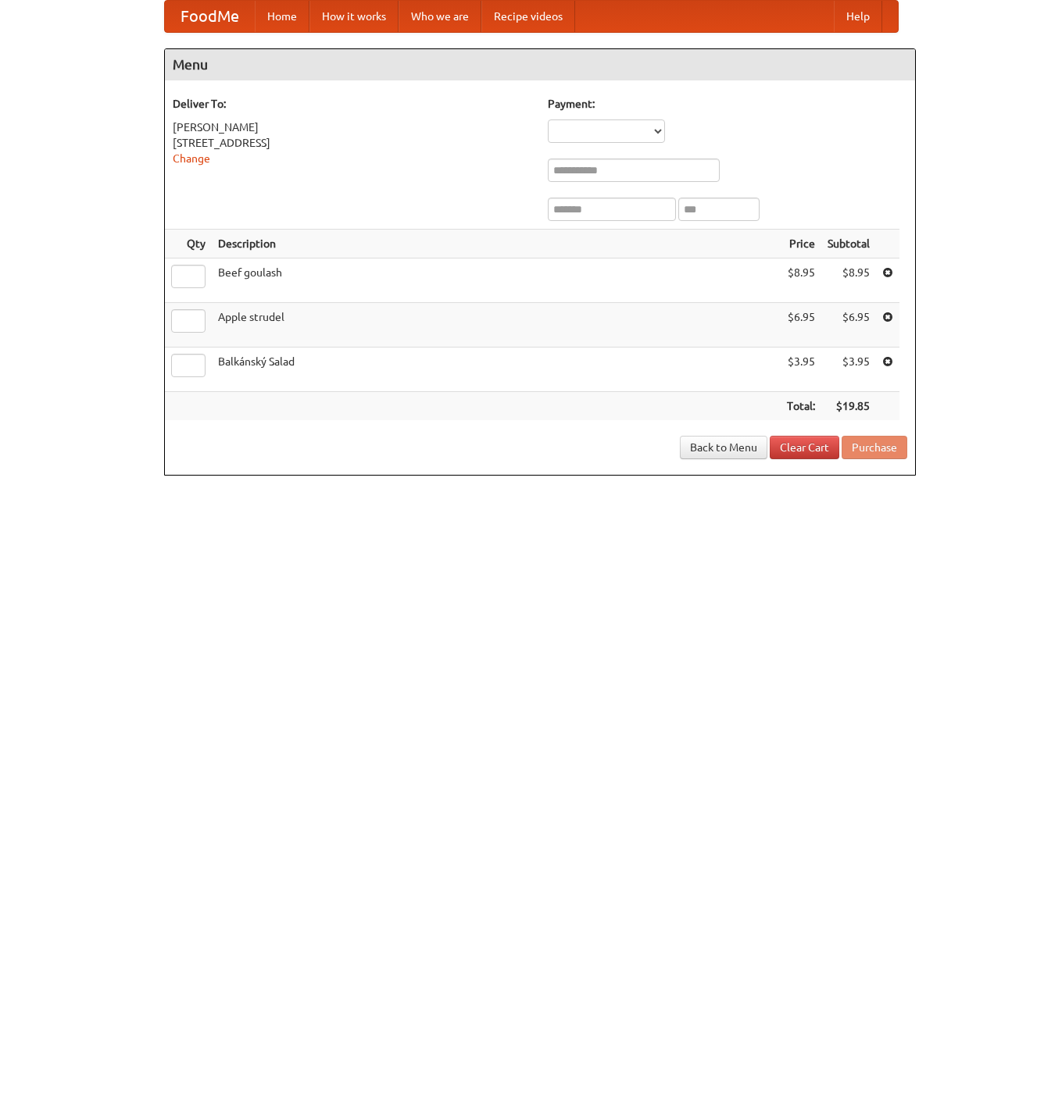 This screenshot has height=1105, width=1062. I want to click on th: Price, so click(801, 244).